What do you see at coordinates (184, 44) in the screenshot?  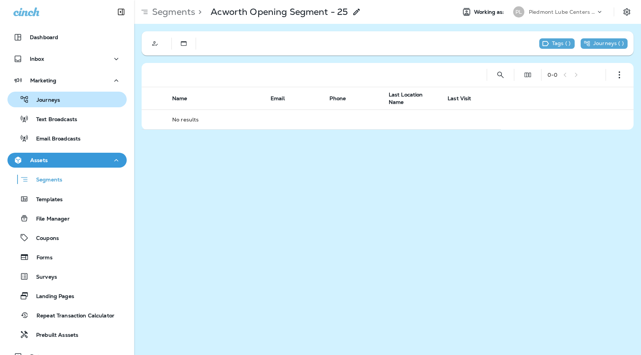 I see `button: Static` at bounding box center [184, 44].